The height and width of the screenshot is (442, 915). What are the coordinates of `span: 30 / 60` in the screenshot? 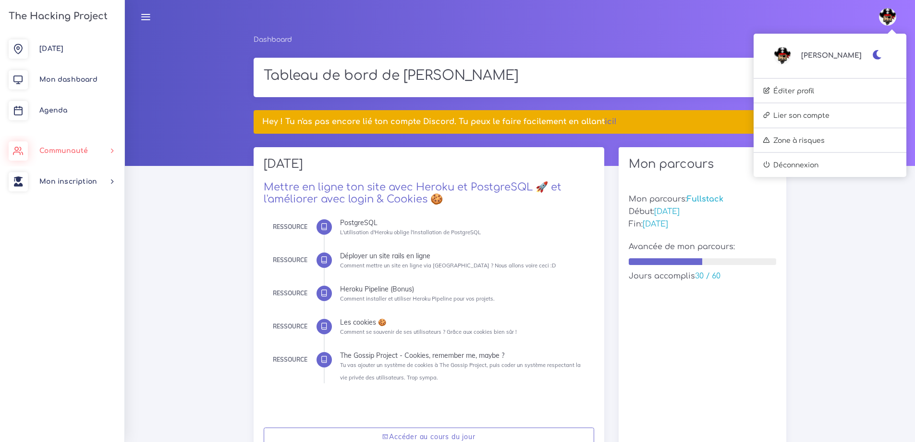 It's located at (708, 276).